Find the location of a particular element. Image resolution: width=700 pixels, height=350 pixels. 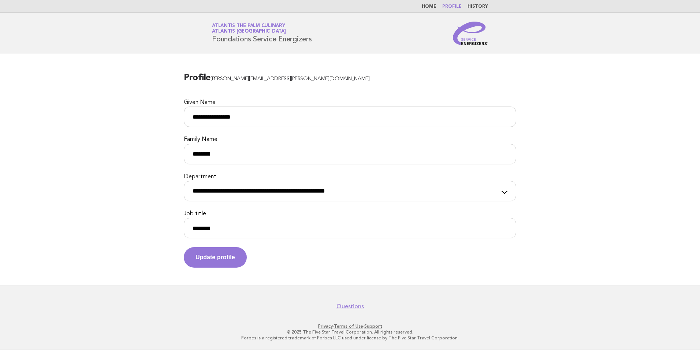

a: Privacy is located at coordinates (325, 326).